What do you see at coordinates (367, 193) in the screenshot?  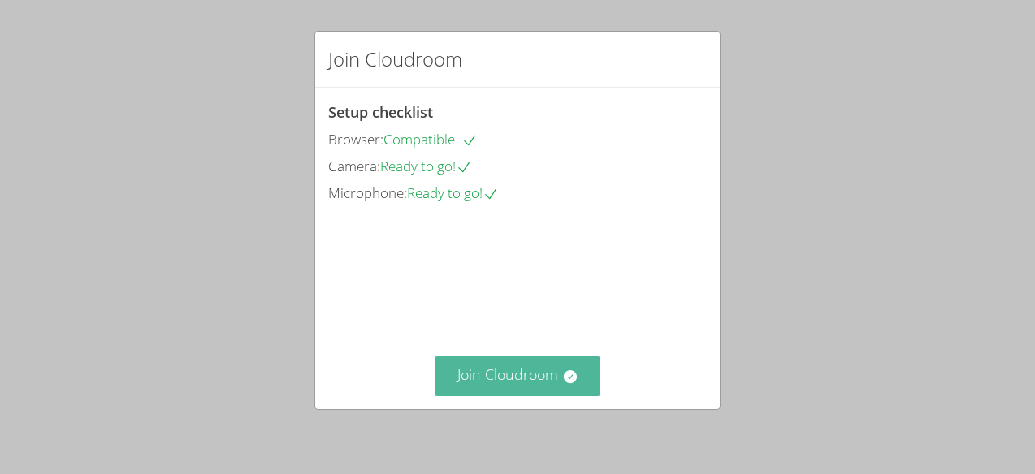 I see `span: Microphone:` at bounding box center [367, 193].